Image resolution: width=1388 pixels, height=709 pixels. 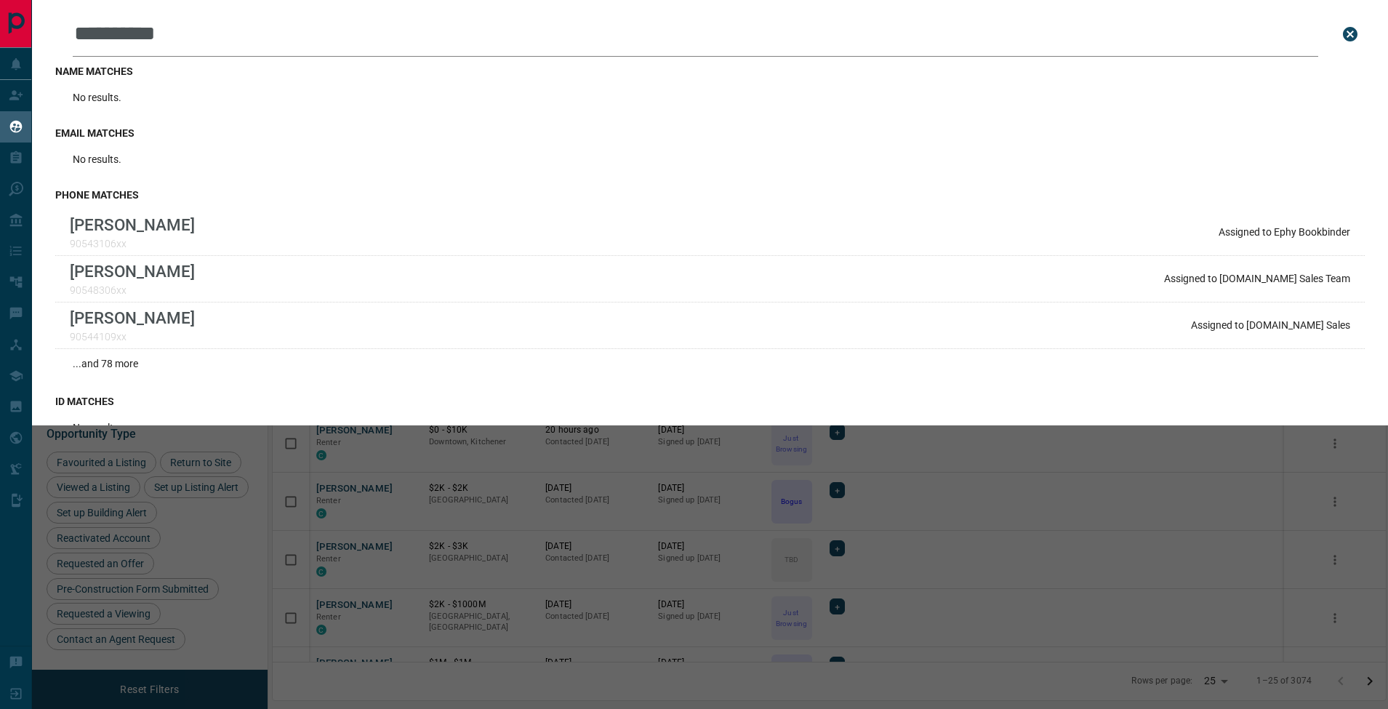 What do you see at coordinates (710, 401) in the screenshot?
I see `h3: id matches` at bounding box center [710, 401].